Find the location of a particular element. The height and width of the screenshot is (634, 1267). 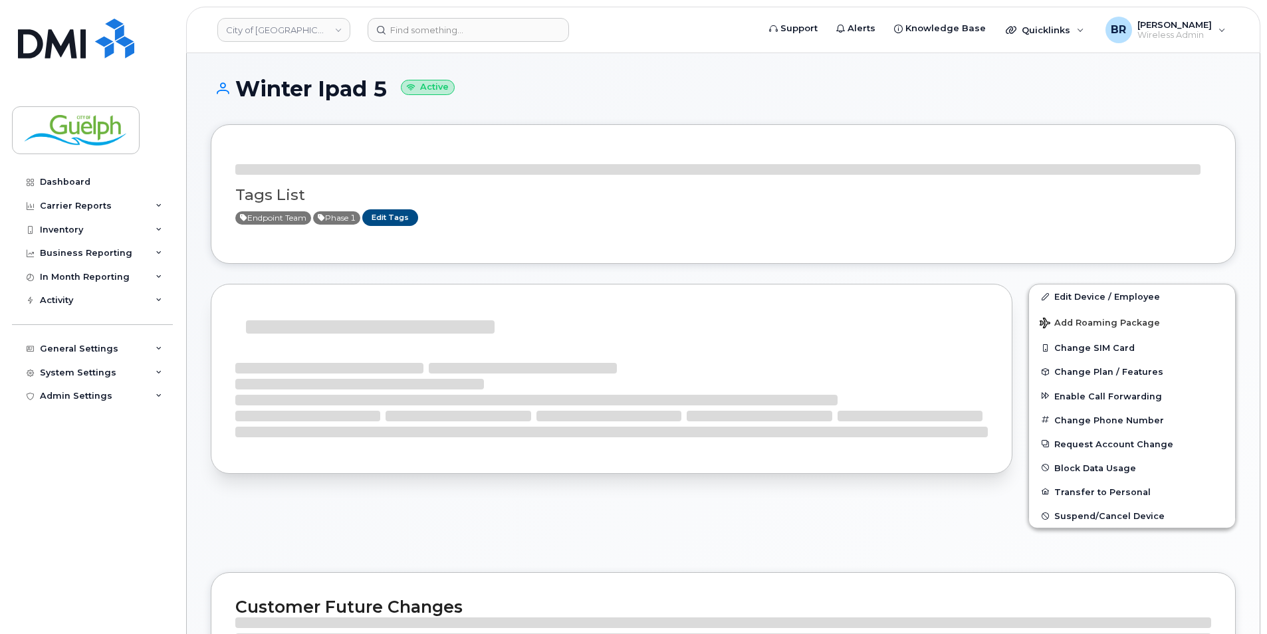

span: Add Roaming Package is located at coordinates (1099, 324).